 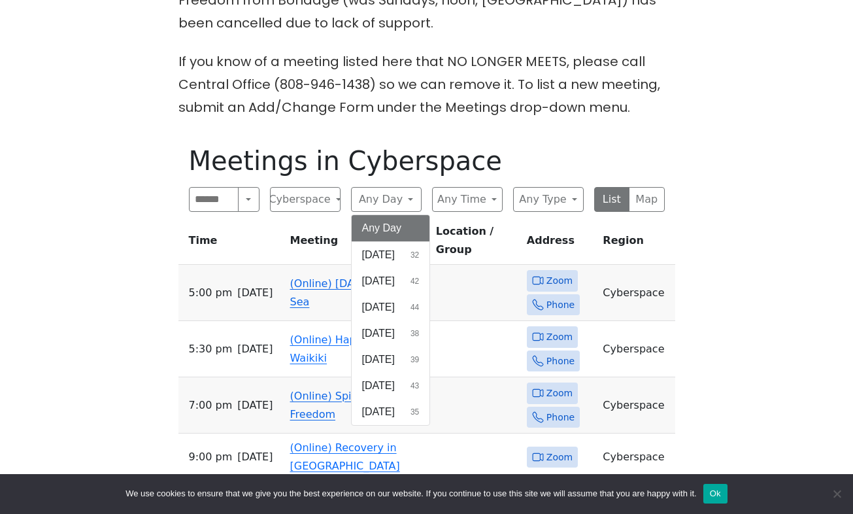 What do you see at coordinates (358, 243) in the screenshot?
I see `th: Meeting` at bounding box center [358, 243].